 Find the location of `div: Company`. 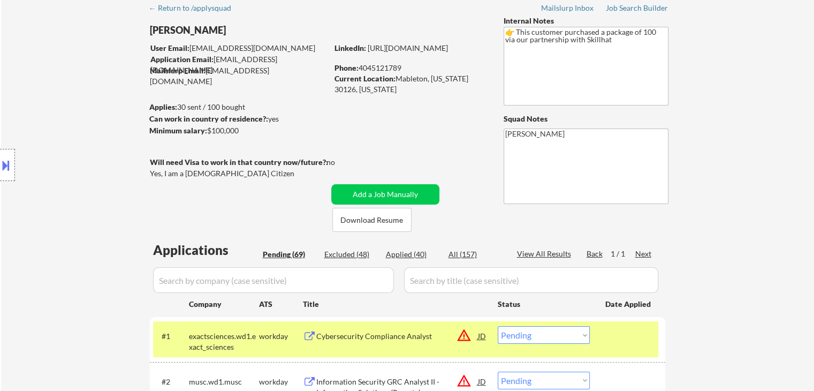

div: Company is located at coordinates (224, 304).